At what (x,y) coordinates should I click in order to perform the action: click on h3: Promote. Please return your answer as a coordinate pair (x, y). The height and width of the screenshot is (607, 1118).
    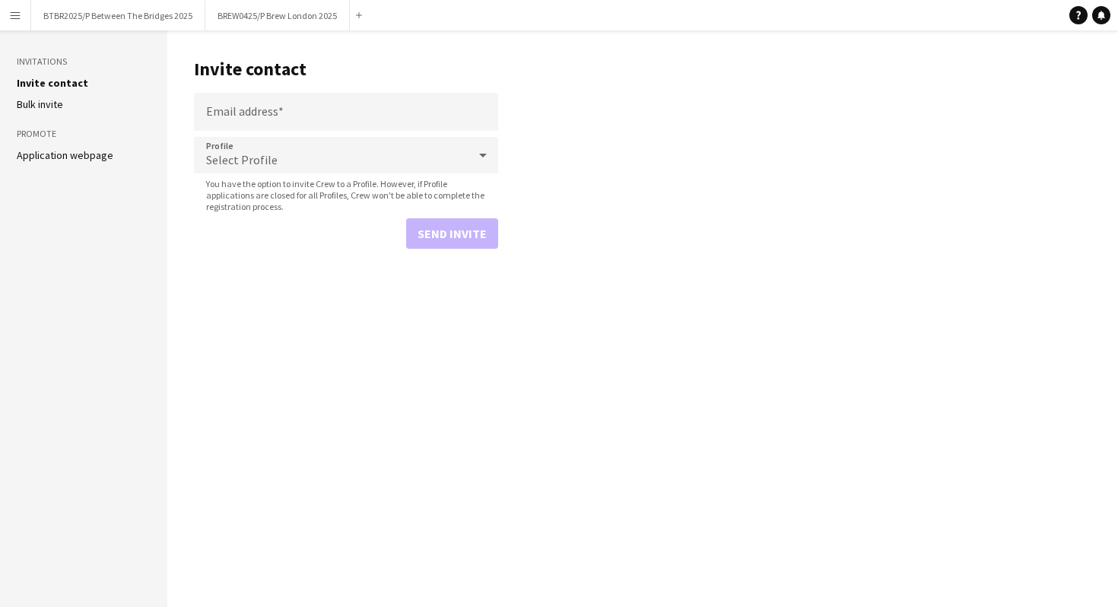
    Looking at the image, I should click on (84, 134).